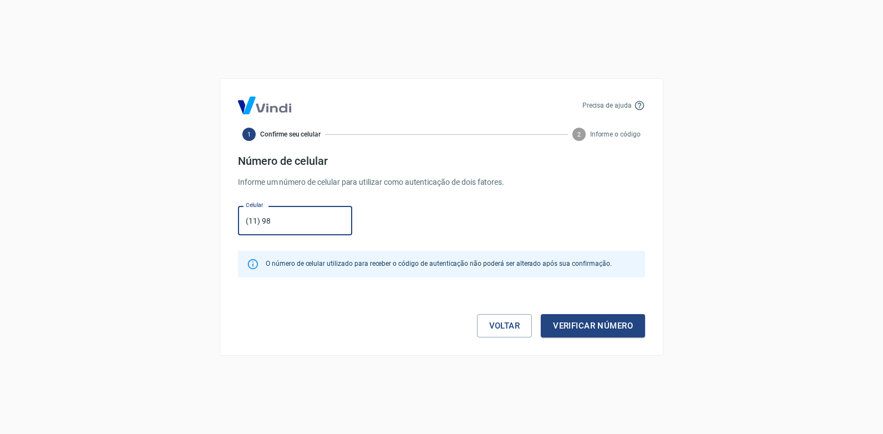  What do you see at coordinates (255, 205) in the screenshot?
I see `label: Celular` at bounding box center [255, 205].